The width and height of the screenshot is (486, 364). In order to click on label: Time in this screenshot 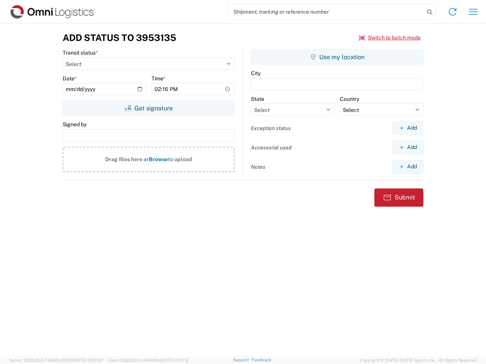, I will do `click(158, 79)`.